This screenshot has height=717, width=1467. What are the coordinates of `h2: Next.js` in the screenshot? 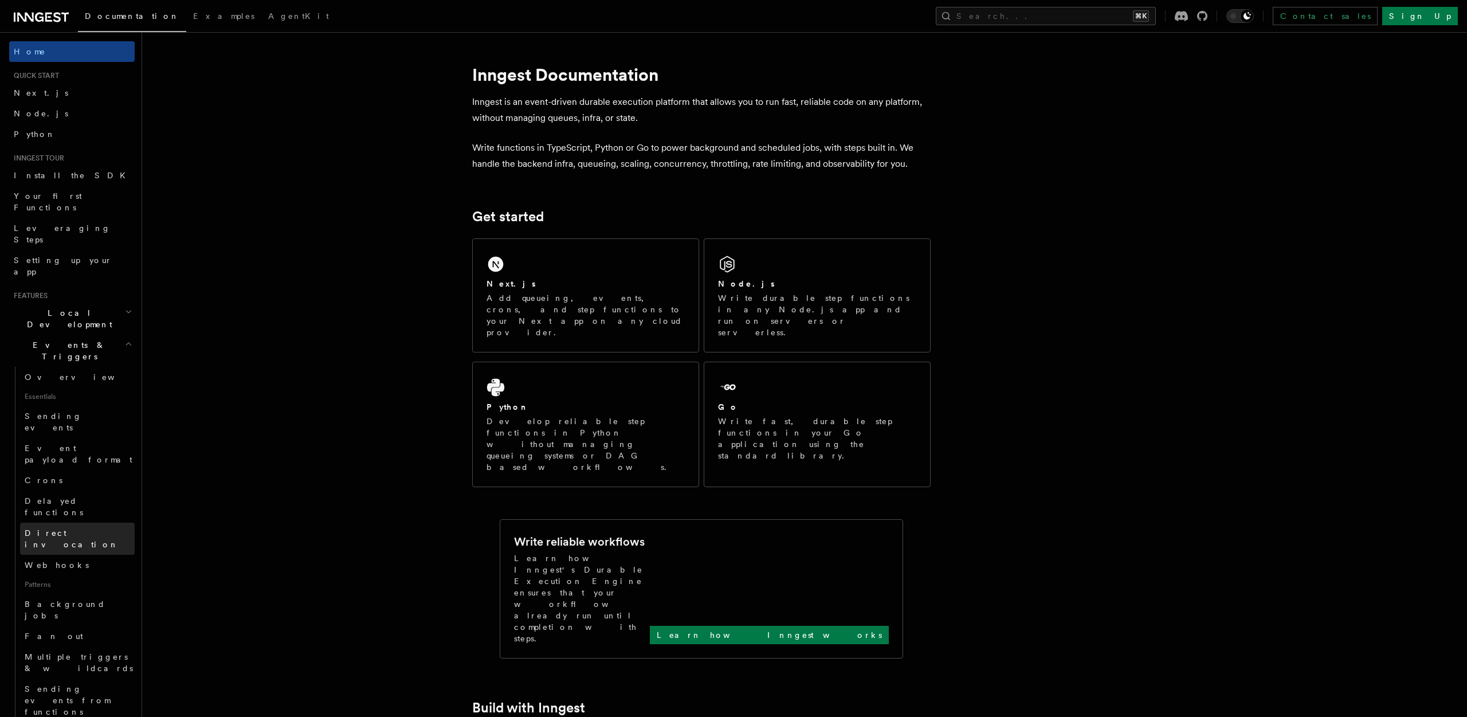 It's located at (511, 284).